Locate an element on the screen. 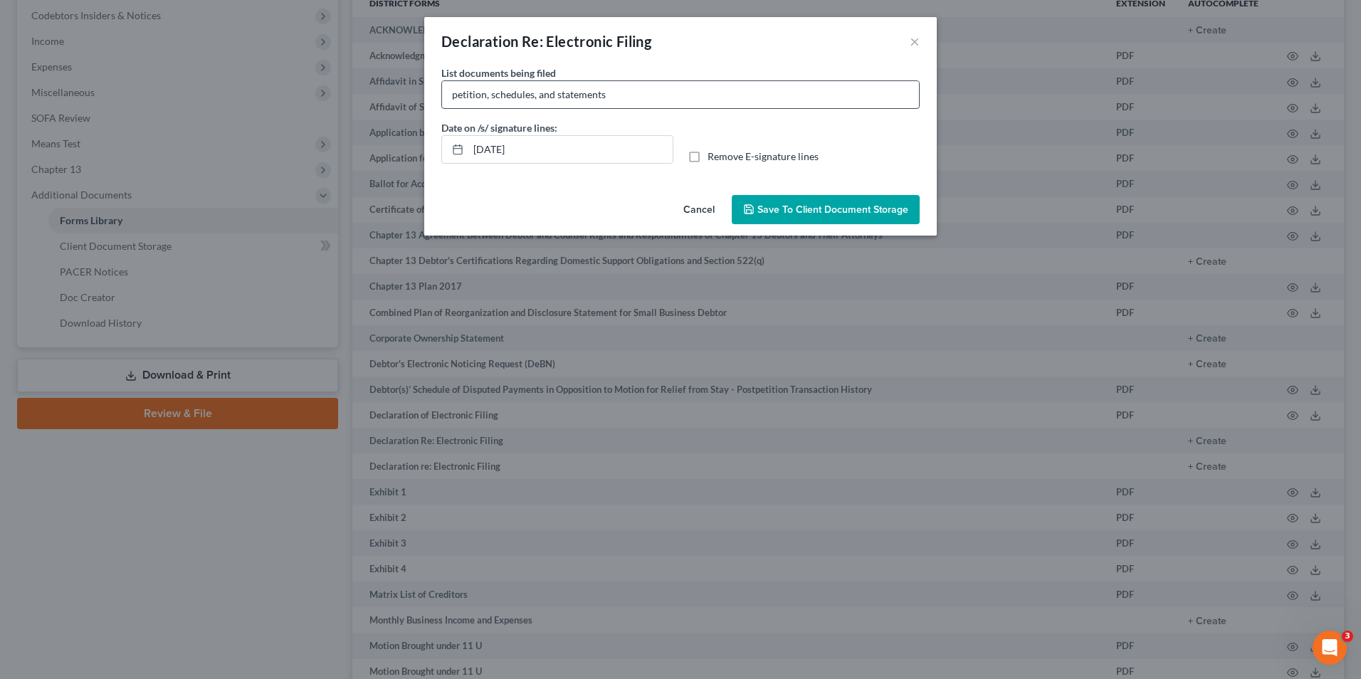 The width and height of the screenshot is (1361, 679). span: 3 is located at coordinates (1347, 636).